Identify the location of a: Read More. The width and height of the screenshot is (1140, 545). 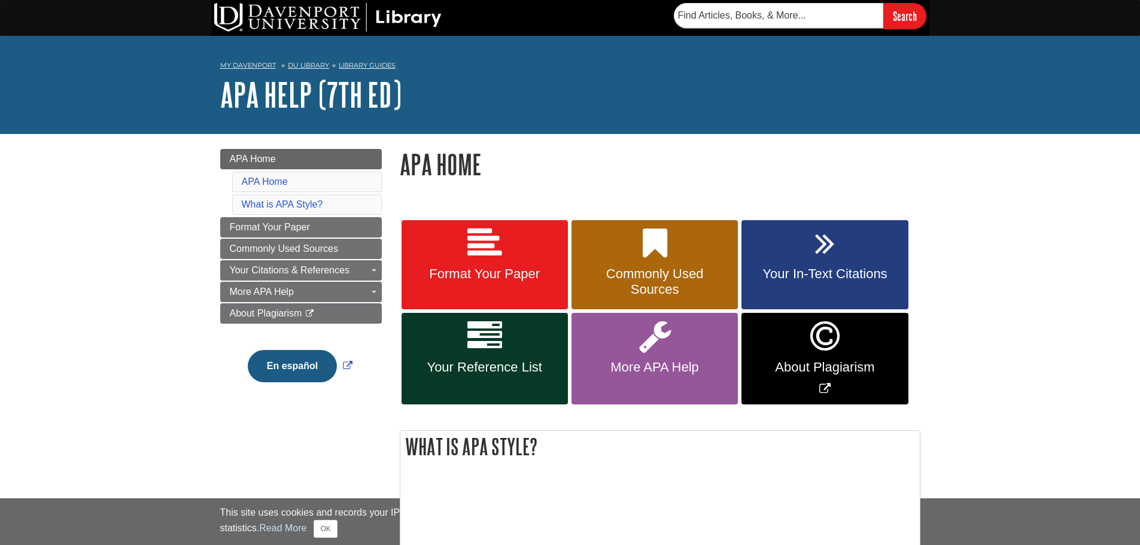
(282, 528).